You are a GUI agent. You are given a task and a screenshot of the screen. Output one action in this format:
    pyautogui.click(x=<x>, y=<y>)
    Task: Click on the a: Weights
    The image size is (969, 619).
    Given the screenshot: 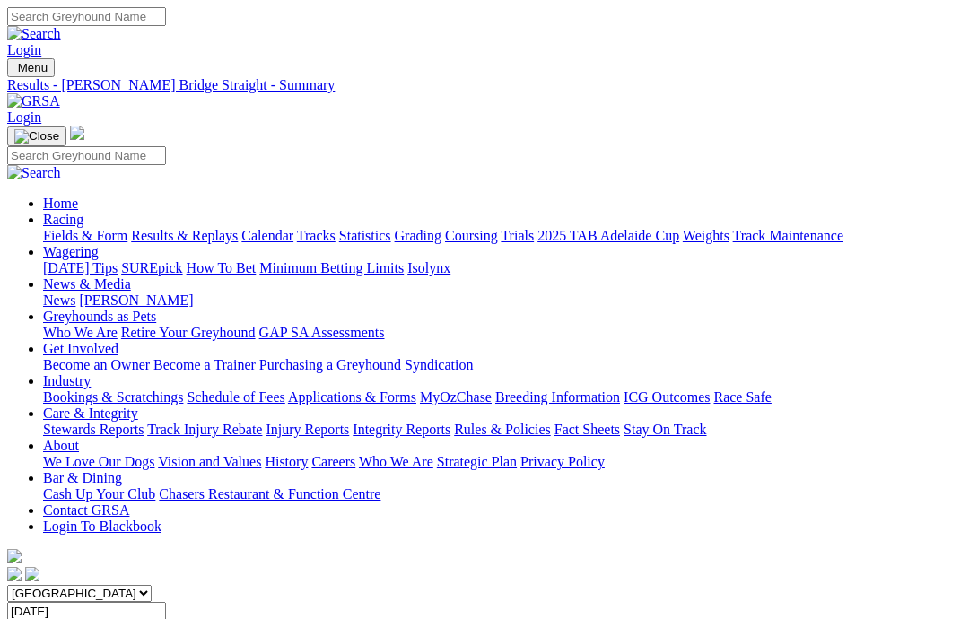 What is the action you would take?
    pyautogui.click(x=706, y=235)
    